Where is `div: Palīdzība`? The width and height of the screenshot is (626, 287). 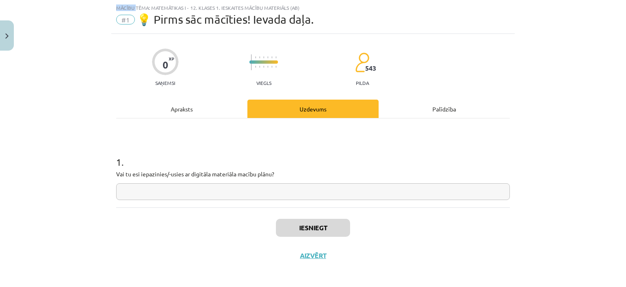
div: Palīdzība is located at coordinates (445, 108).